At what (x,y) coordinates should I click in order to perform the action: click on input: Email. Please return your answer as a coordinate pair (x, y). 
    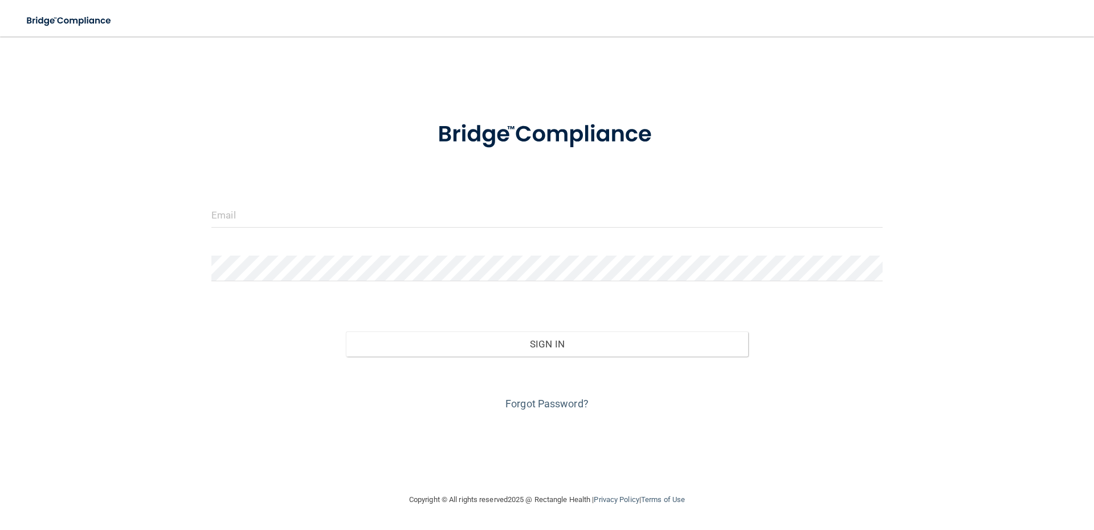
    Looking at the image, I should click on (547, 214).